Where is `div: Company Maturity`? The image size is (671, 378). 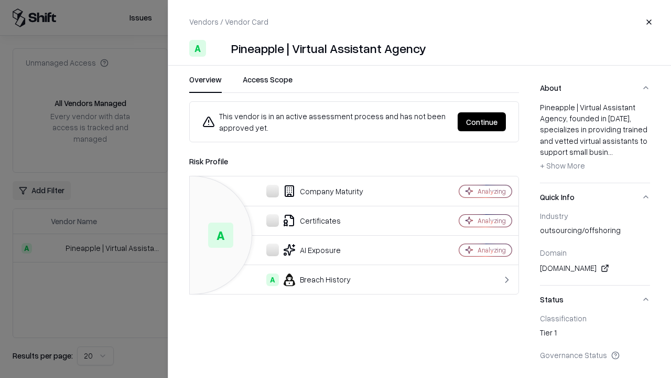
div: Company Maturity is located at coordinates (310, 191).